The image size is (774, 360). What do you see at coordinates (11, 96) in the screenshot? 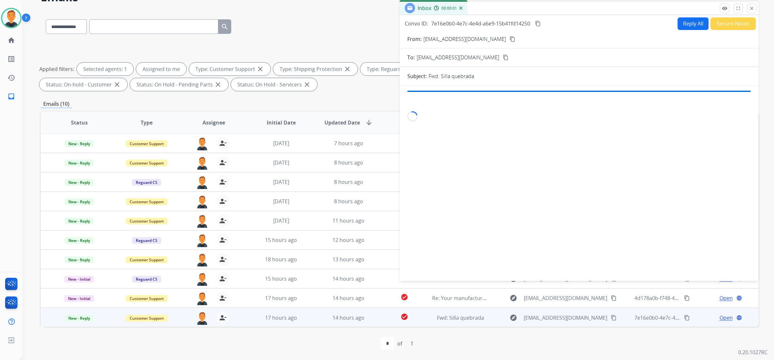
I see `mat-icon: inbox` at bounding box center [11, 96].